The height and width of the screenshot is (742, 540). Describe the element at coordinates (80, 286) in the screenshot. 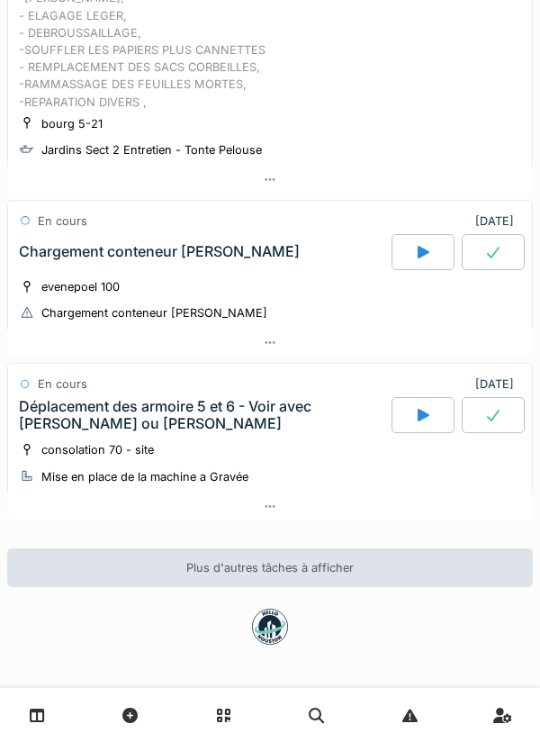

I see `div: evenepoel 100` at that location.